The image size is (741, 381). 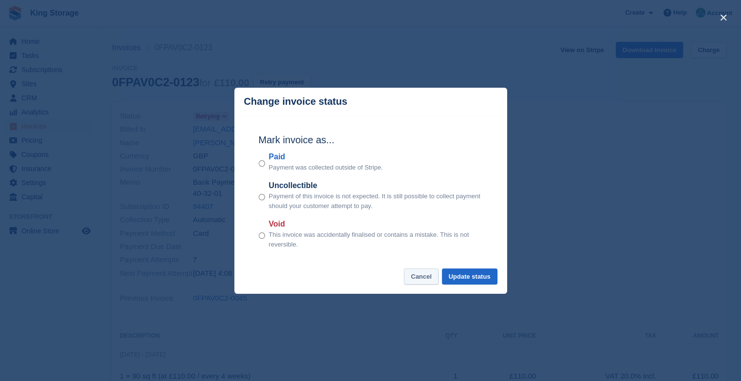 I want to click on label: Uncollectible, so click(x=376, y=186).